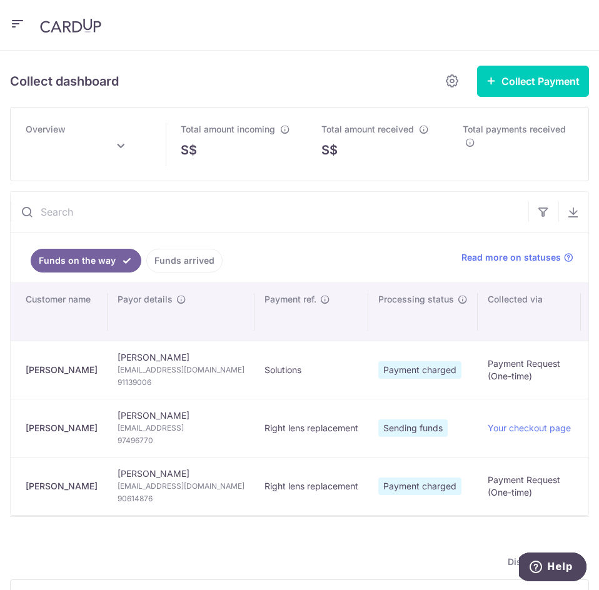  I want to click on span: Payment ref., so click(290, 299).